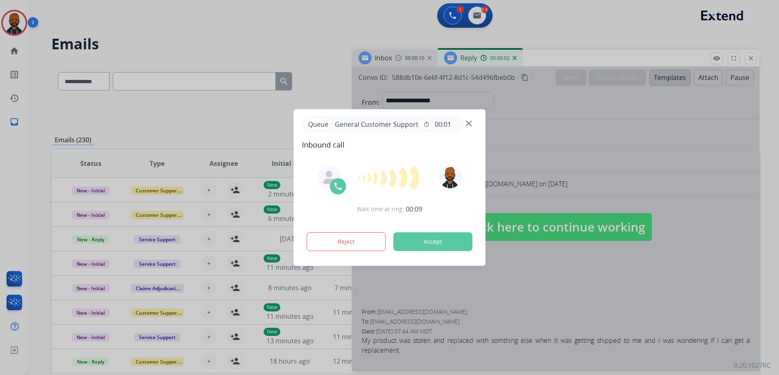 The height and width of the screenshot is (375, 779). I want to click on img: call-icon, so click(338, 186).